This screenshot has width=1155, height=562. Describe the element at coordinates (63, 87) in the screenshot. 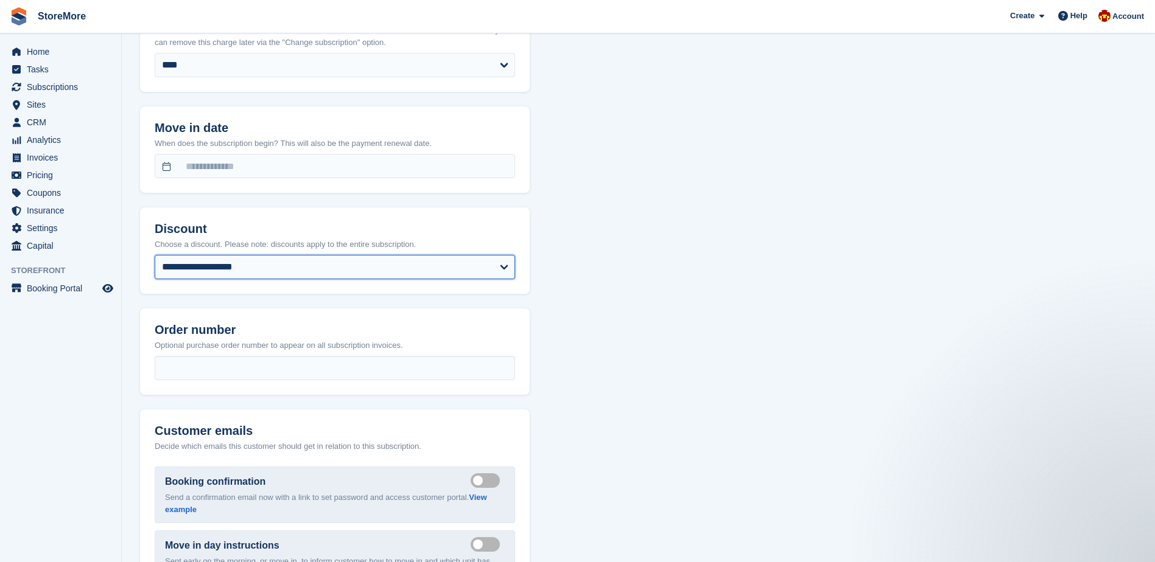

I see `span: Subscriptions` at that location.